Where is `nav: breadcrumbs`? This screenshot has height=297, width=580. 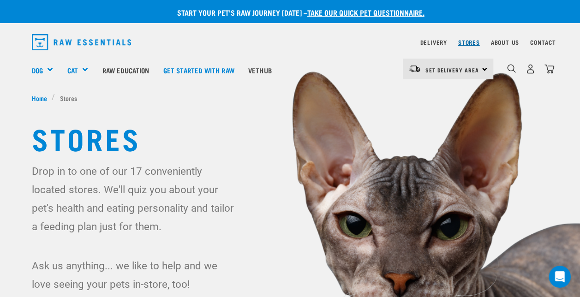
nav: breadcrumbs is located at coordinates (290, 98).